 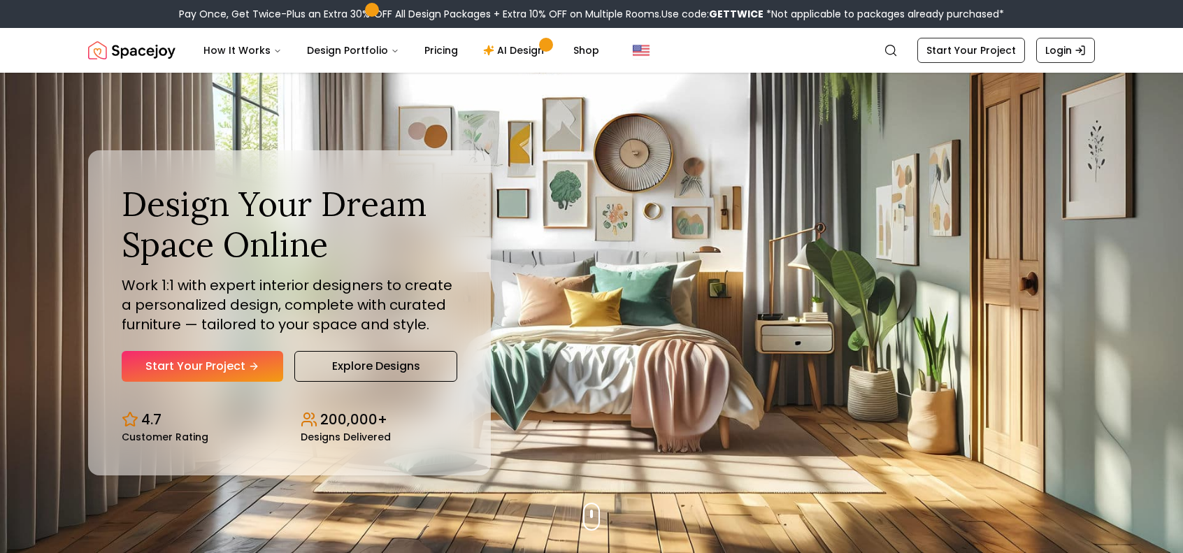 I want to click on a: Explore Designs, so click(x=375, y=366).